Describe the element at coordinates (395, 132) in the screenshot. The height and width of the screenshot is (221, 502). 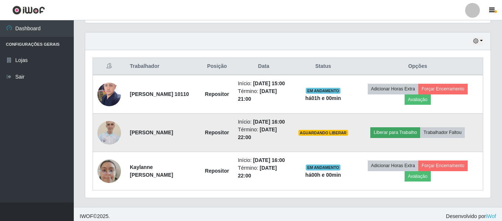
I see `button: Liberar para Trabalho` at that location.